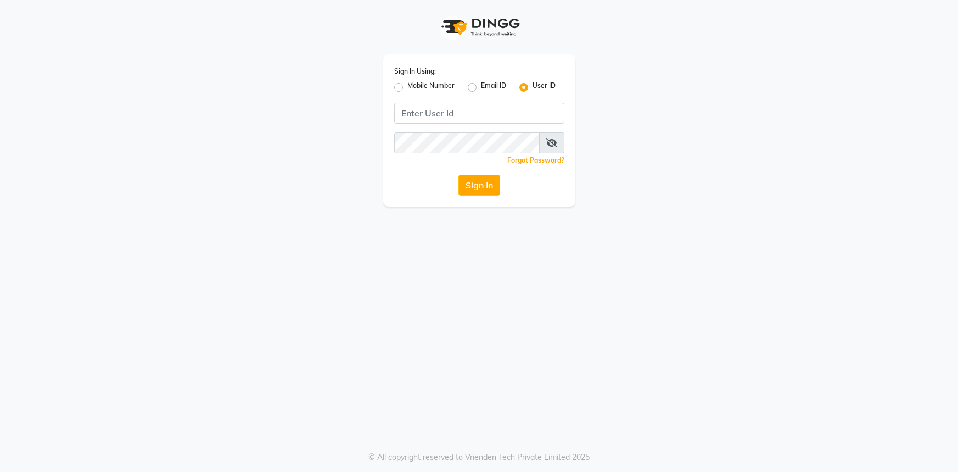 Image resolution: width=958 pixels, height=472 pixels. I want to click on button: Sign In, so click(479, 185).